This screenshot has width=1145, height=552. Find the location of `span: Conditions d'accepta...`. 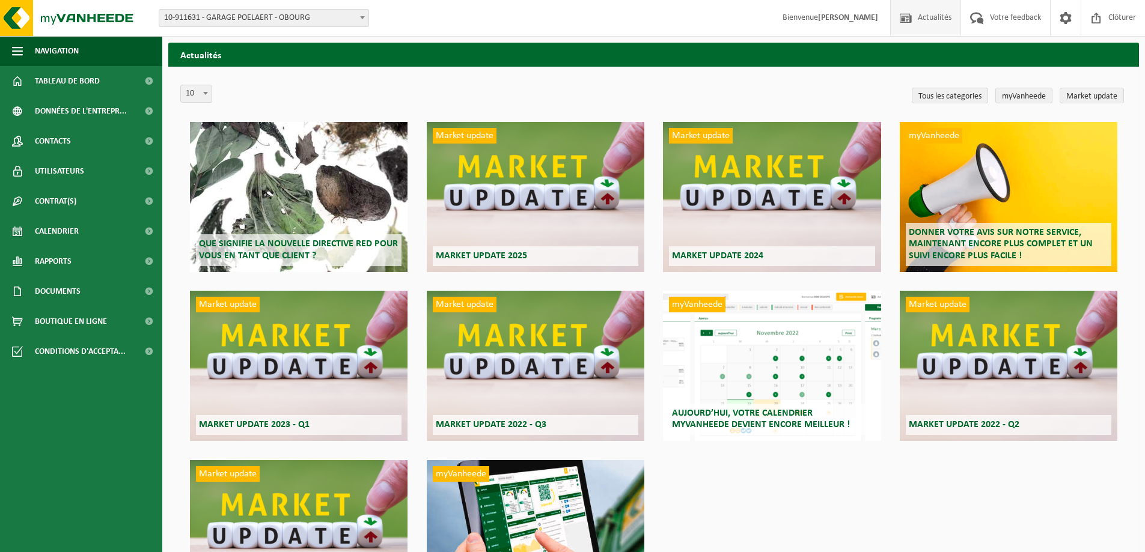

span: Conditions d'accepta... is located at coordinates (80, 352).